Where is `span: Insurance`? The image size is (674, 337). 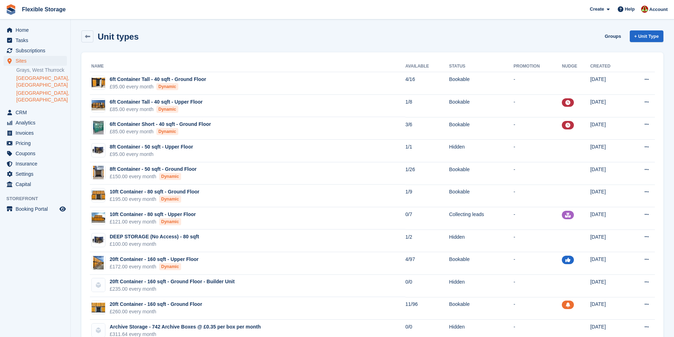 span: Insurance is located at coordinates (37, 164).